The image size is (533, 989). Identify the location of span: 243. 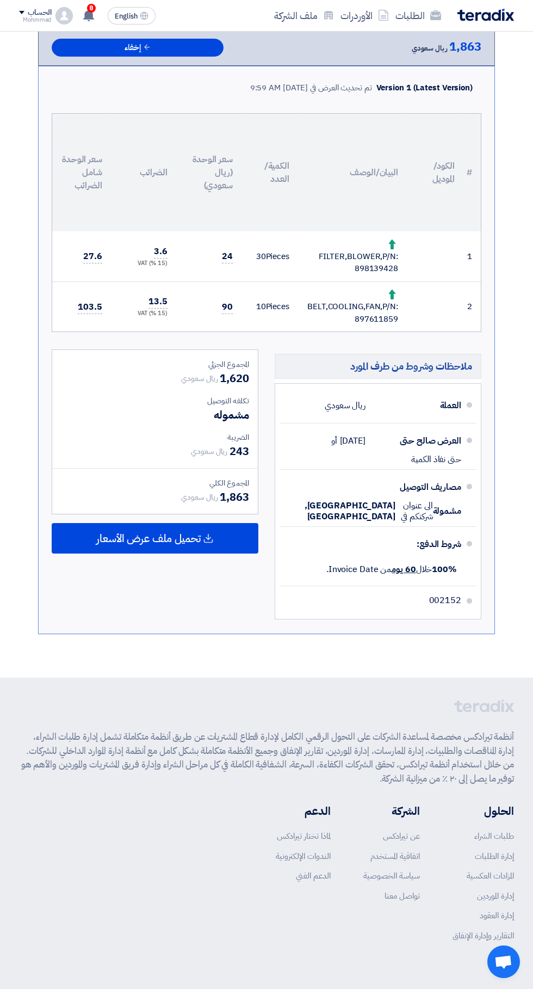
(239, 451).